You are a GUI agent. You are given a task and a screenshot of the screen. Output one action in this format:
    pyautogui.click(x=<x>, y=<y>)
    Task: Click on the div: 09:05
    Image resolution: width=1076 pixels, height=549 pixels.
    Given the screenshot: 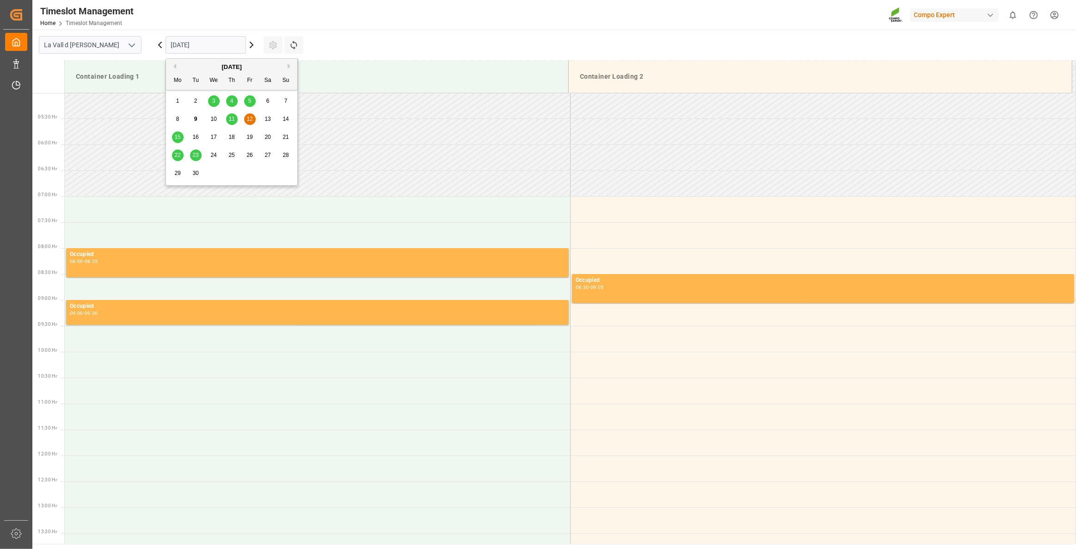 What is the action you would take?
    pyautogui.click(x=597, y=287)
    